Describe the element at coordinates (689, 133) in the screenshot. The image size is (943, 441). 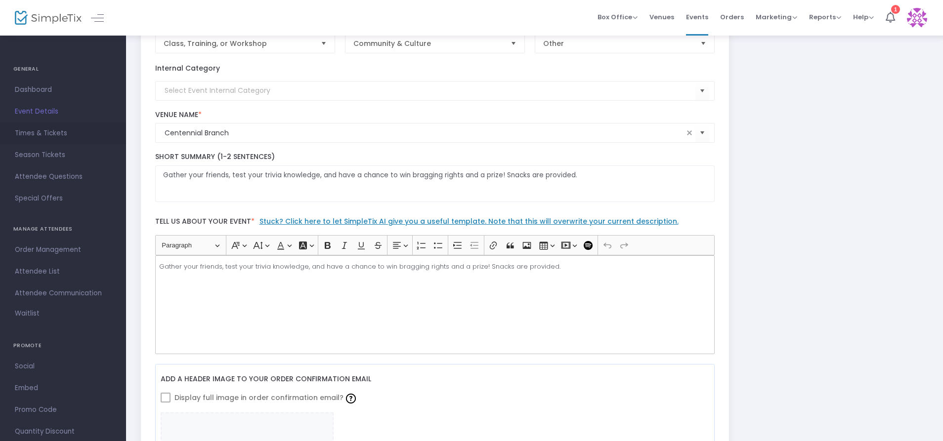
I see `span: clear` at that location.